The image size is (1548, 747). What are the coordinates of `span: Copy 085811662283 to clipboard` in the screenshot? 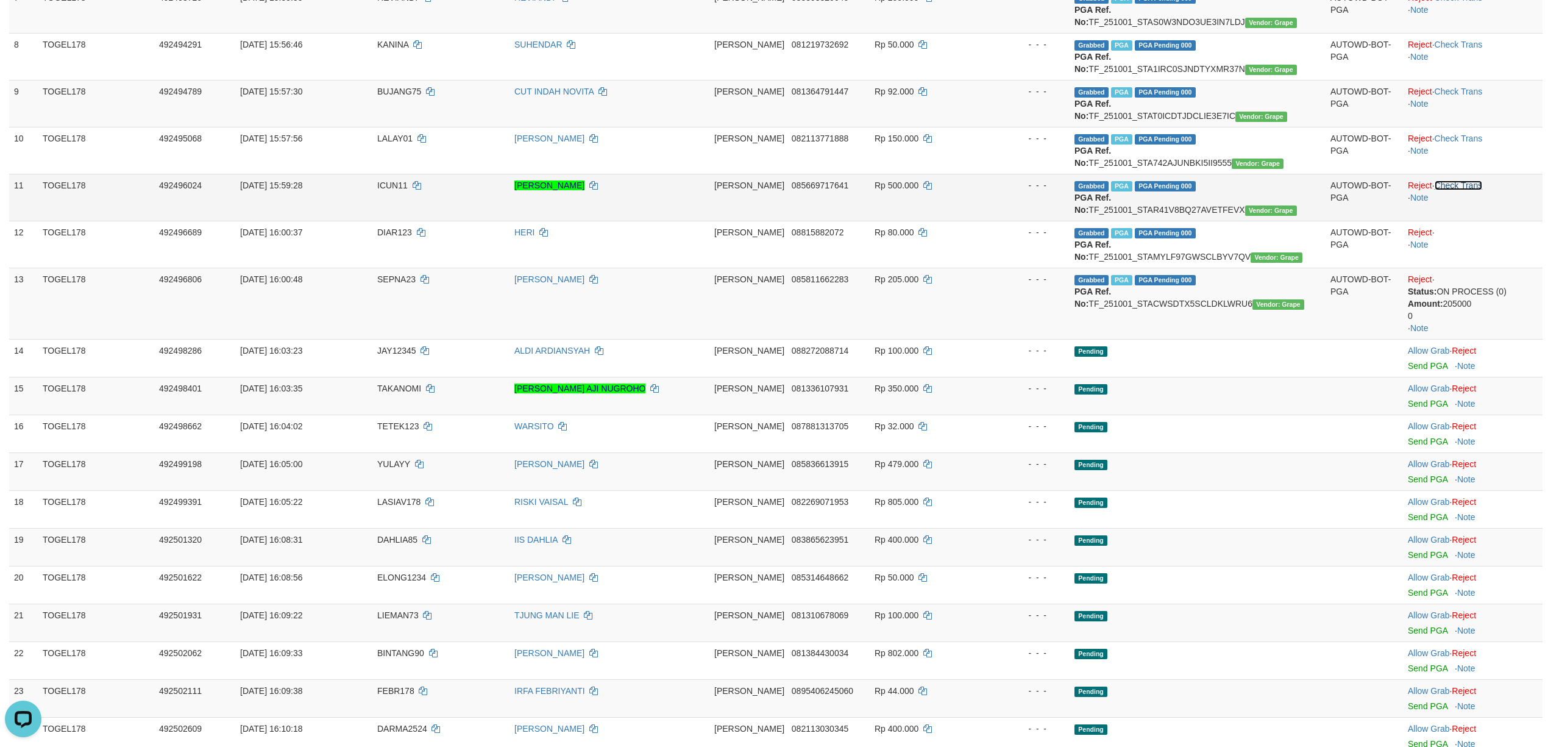 It's located at (820, 279).